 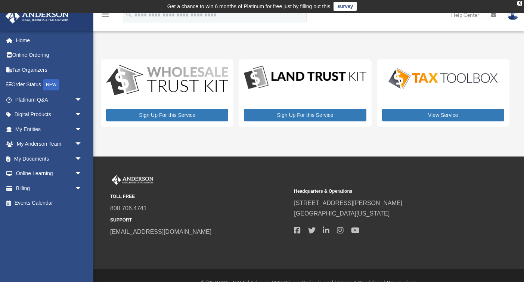 What do you see at coordinates (513, 15) in the screenshot?
I see `img: User Pic` at bounding box center [513, 15].